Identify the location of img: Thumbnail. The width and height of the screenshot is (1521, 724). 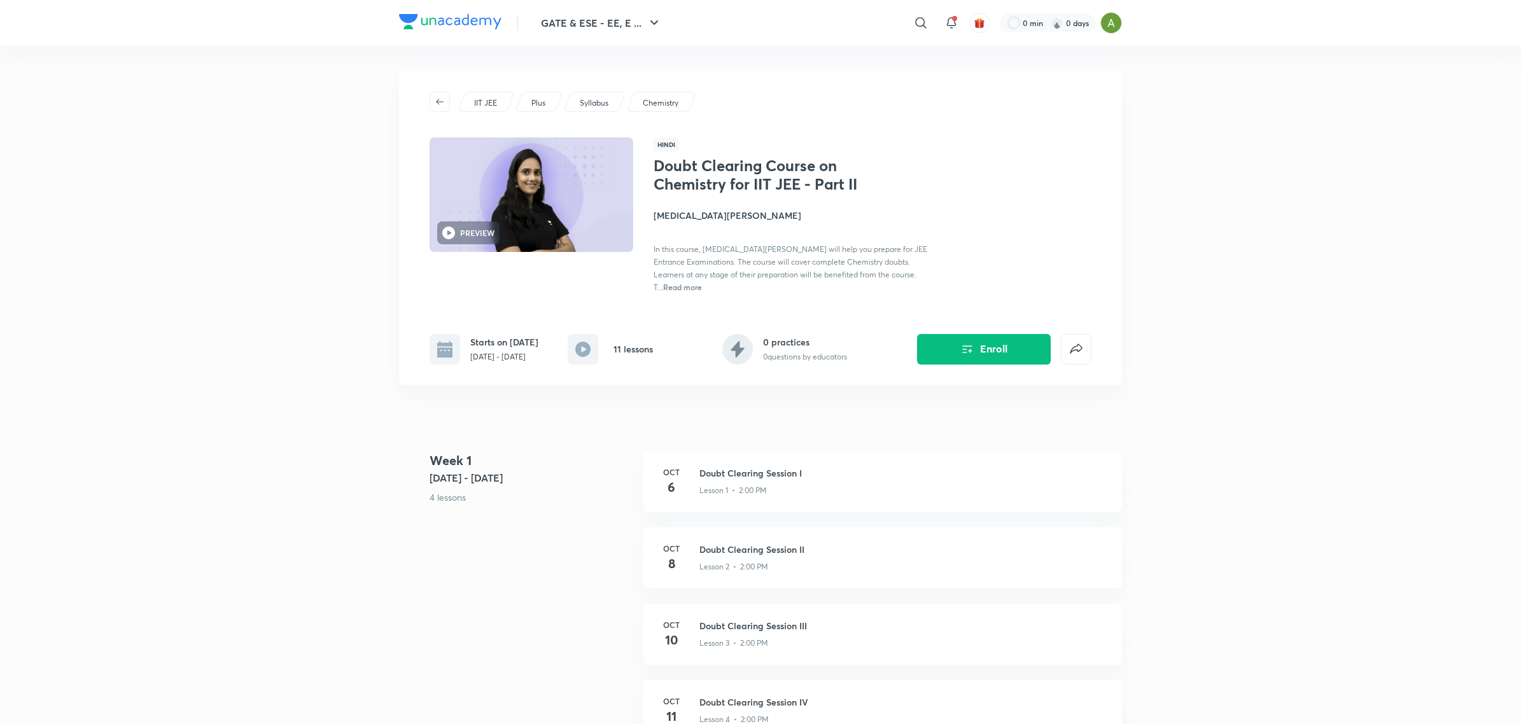
(531, 195).